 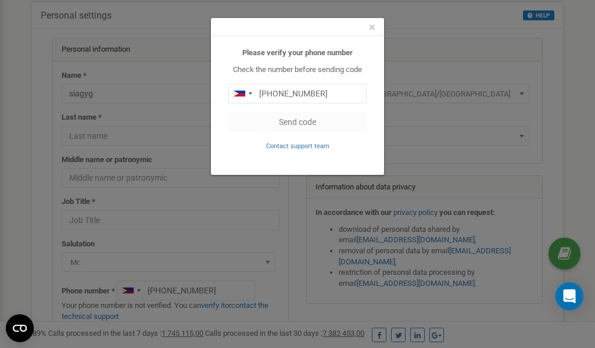 I want to click on small: Contact support team, so click(x=298, y=146).